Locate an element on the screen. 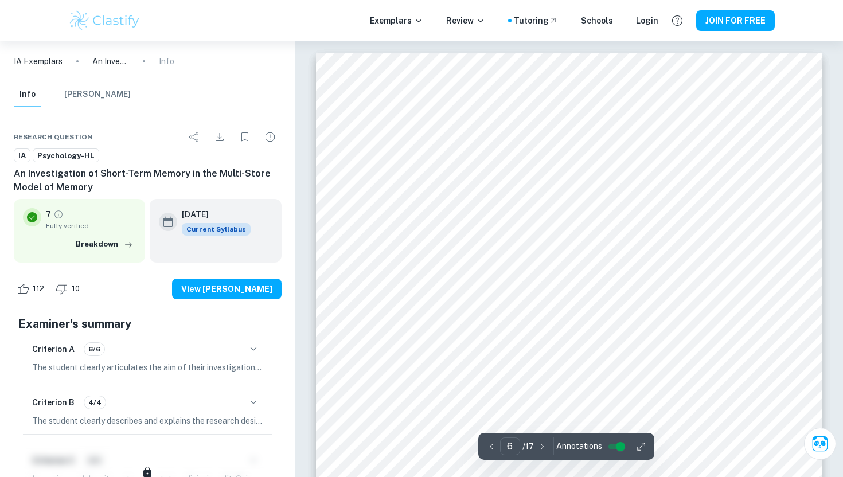 The width and height of the screenshot is (843, 477). p: An Investigation of Short-Term Memory in the Multi-Store Model of Memory is located at coordinates (111, 61).